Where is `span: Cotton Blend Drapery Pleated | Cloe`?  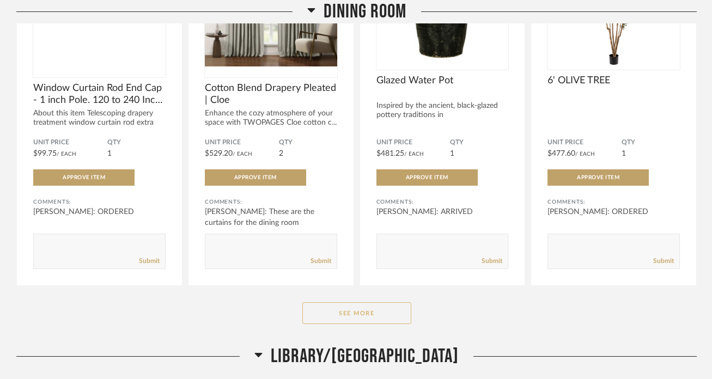
span: Cotton Blend Drapery Pleated | Cloe is located at coordinates (271, 94).